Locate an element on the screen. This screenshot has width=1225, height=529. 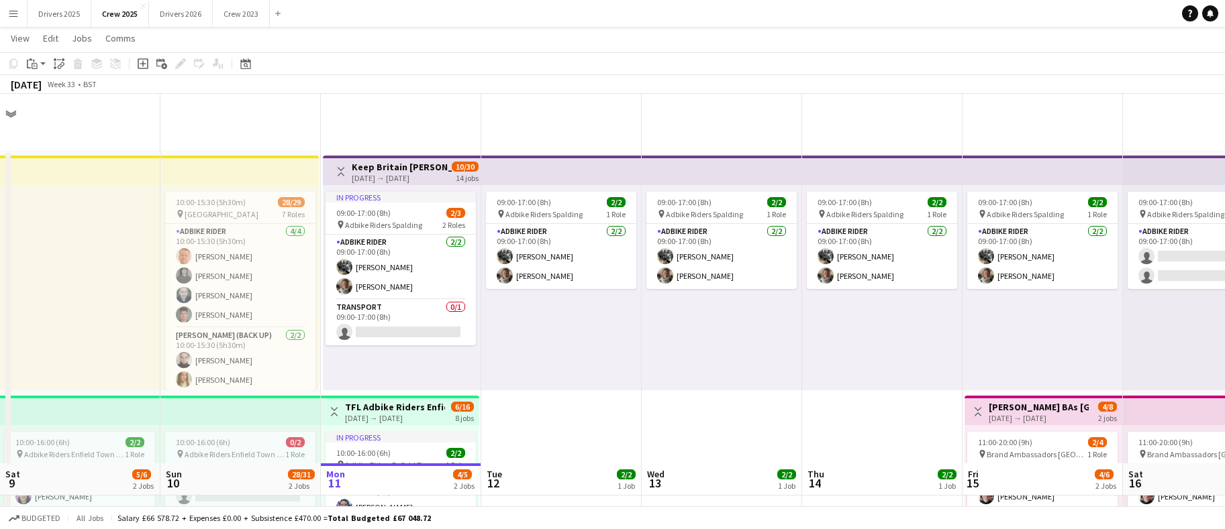
span: View is located at coordinates (20, 38).